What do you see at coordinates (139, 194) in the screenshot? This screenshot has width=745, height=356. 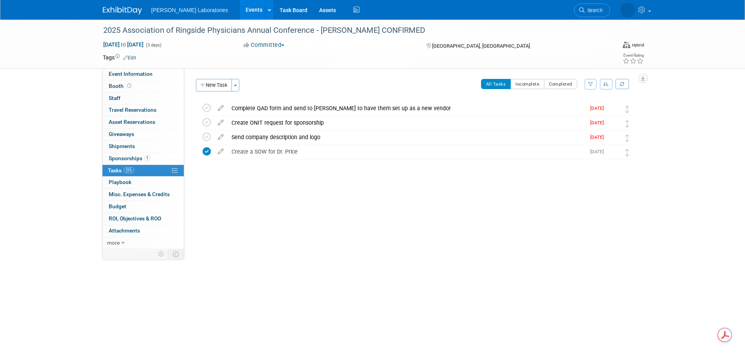 I see `span: Misc. Expenses & Credits` at bounding box center [139, 194].